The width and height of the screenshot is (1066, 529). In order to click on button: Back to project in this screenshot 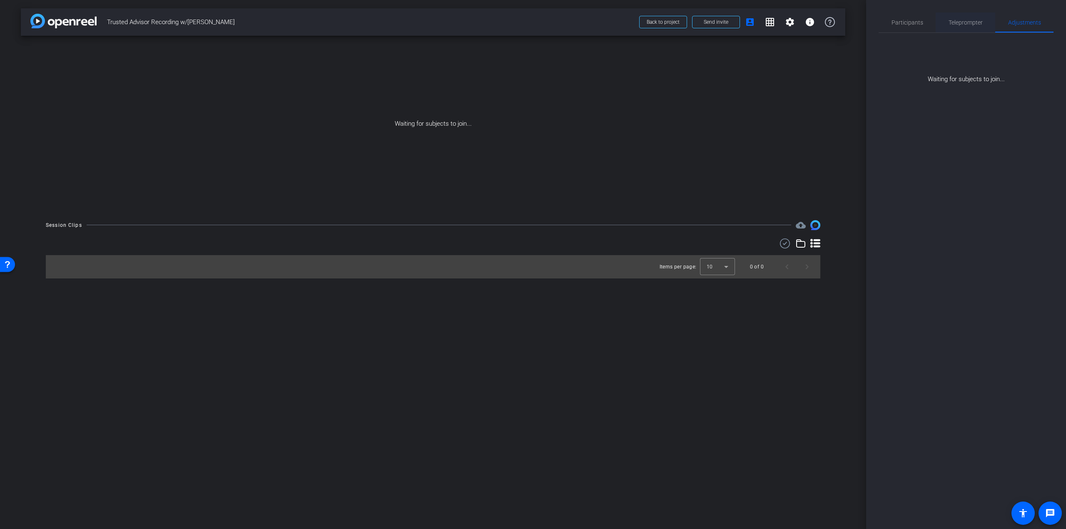, I will do `click(663, 22)`.